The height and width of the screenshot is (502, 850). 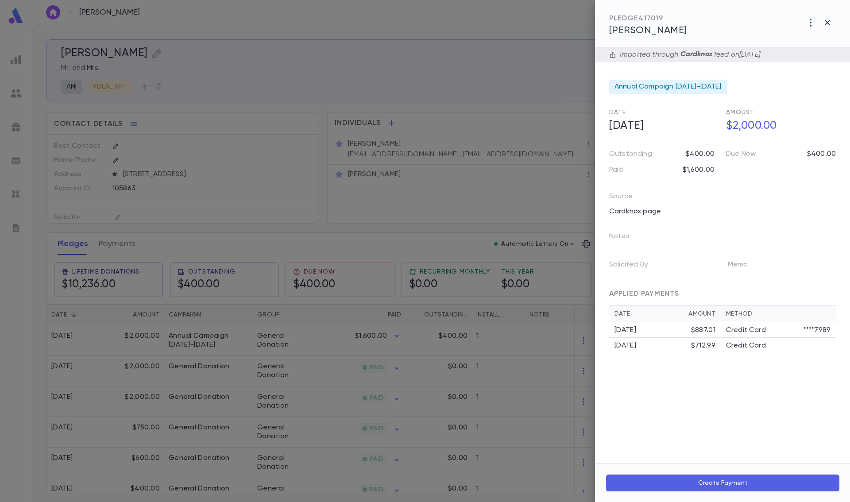 What do you see at coordinates (617, 112) in the screenshot?
I see `span: Date` at bounding box center [617, 112].